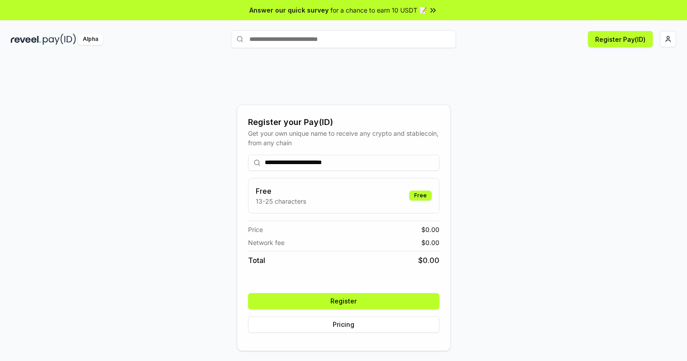  Describe the element at coordinates (90, 39) in the screenshot. I see `div: Alpha` at that location.